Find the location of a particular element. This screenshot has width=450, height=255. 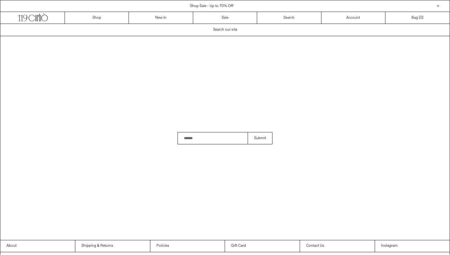

a: New In is located at coordinates (161, 18).